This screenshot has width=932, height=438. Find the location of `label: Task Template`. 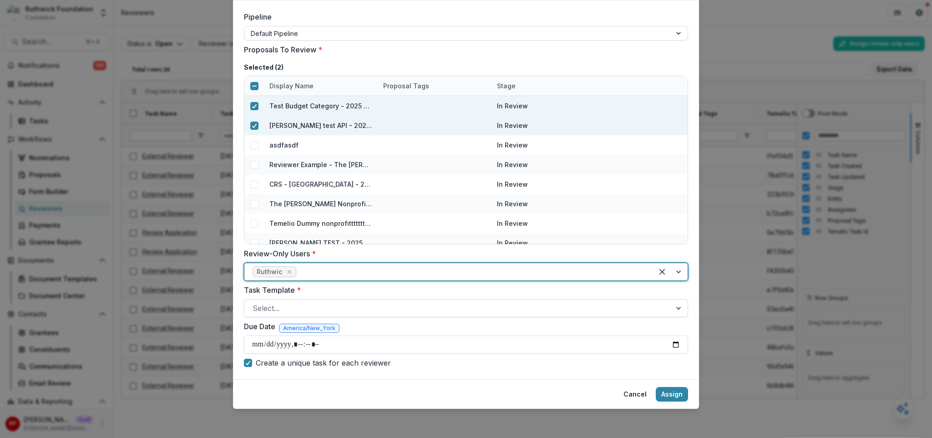

label: Task Template is located at coordinates (463, 290).